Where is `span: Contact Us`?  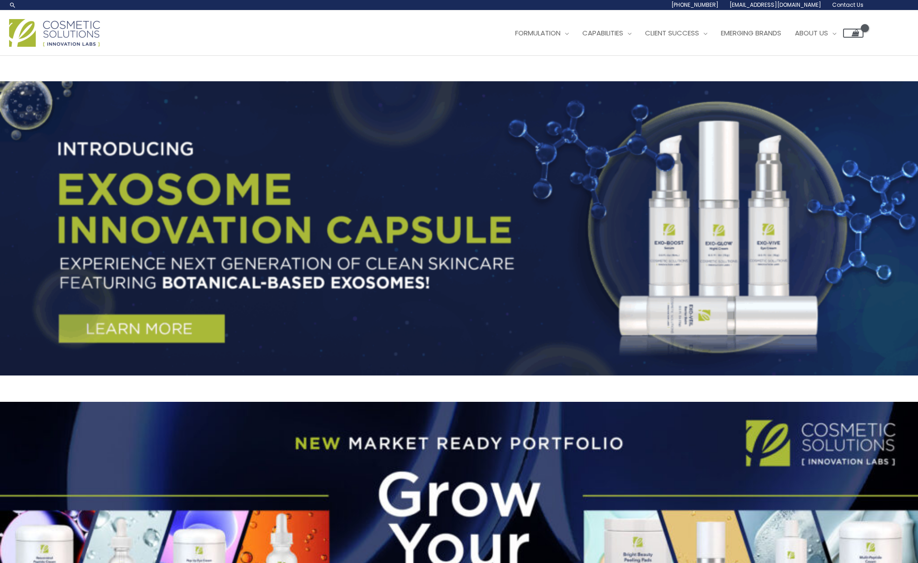 span: Contact Us is located at coordinates (847, 5).